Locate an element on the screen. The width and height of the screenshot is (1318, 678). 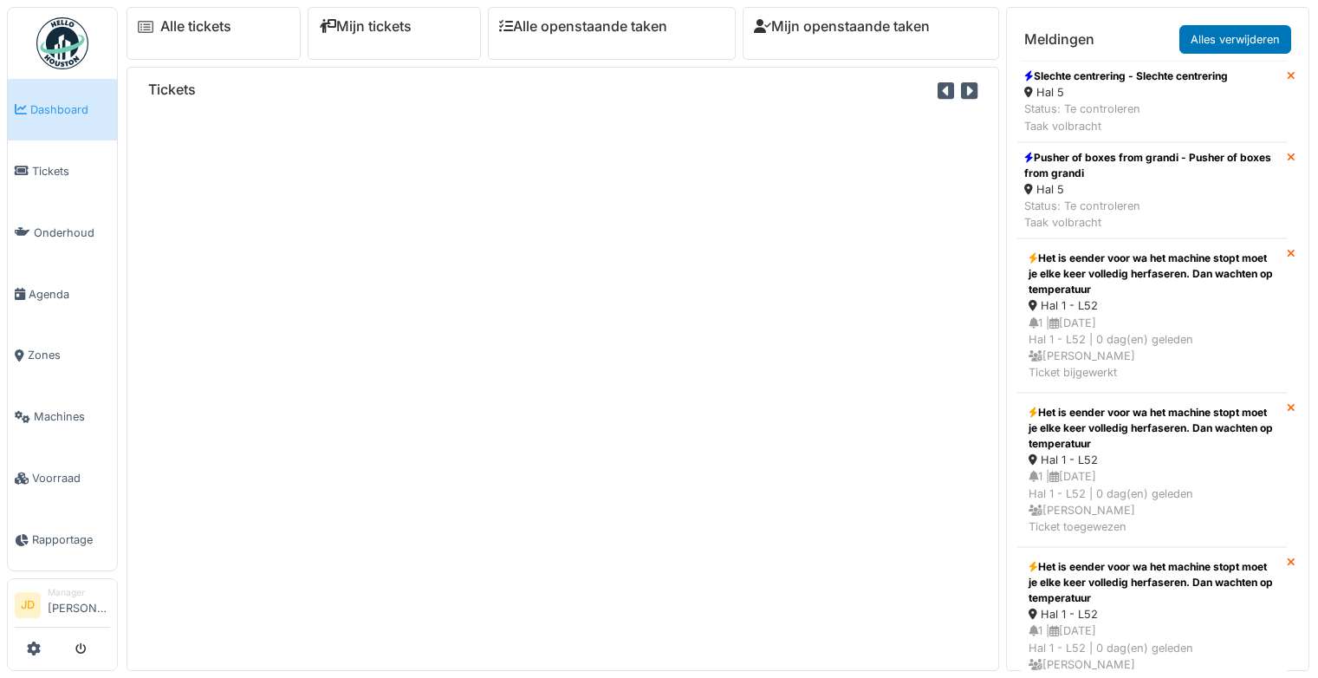
a: Onderhoud is located at coordinates (62, 232).